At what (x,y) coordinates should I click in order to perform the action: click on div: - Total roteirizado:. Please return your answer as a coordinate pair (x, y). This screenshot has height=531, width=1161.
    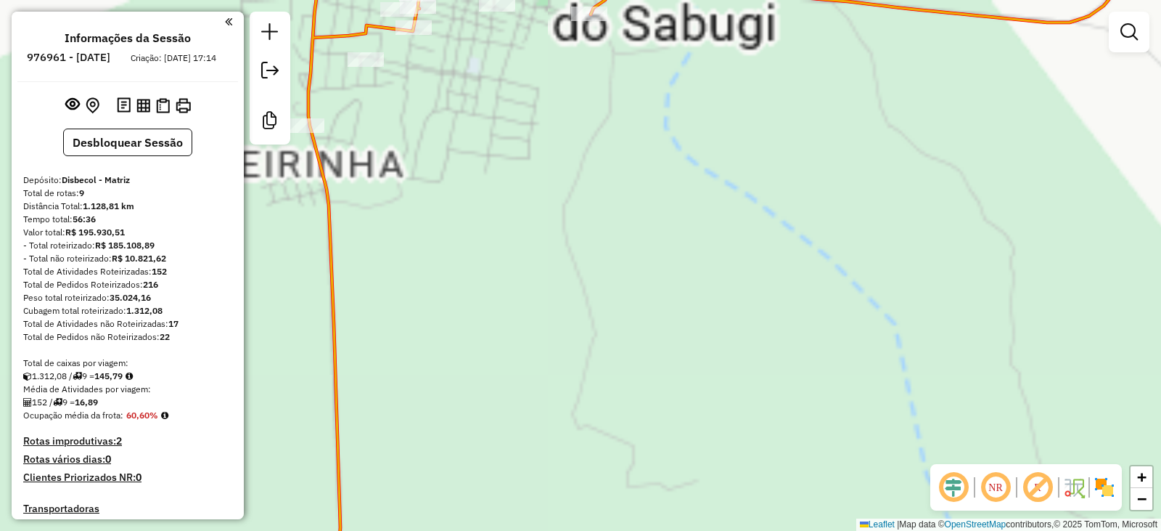
    Looking at the image, I should click on (128, 245).